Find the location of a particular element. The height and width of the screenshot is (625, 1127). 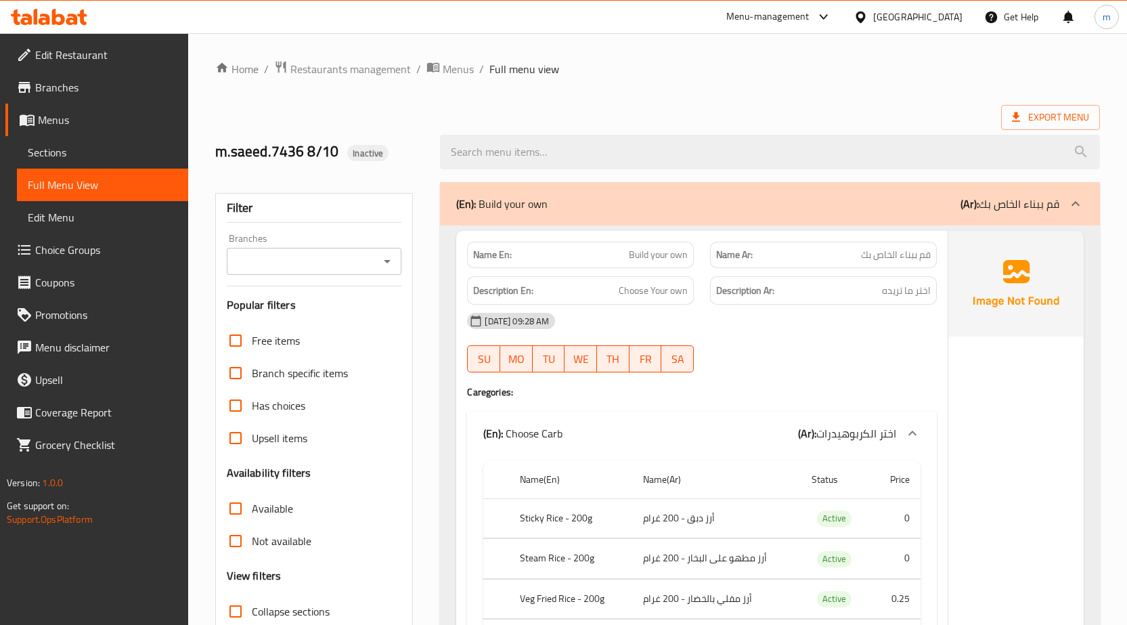

button: SA is located at coordinates (678, 359).